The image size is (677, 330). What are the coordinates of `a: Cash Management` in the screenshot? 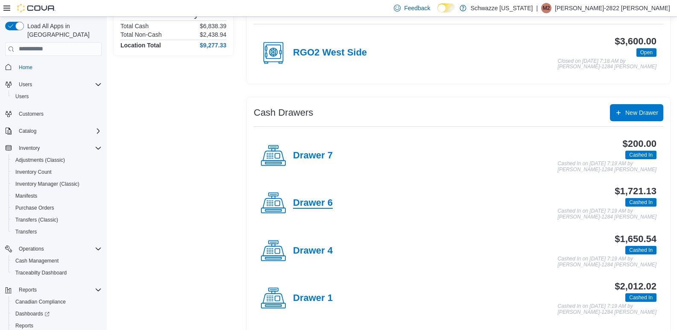 It's located at (37, 261).